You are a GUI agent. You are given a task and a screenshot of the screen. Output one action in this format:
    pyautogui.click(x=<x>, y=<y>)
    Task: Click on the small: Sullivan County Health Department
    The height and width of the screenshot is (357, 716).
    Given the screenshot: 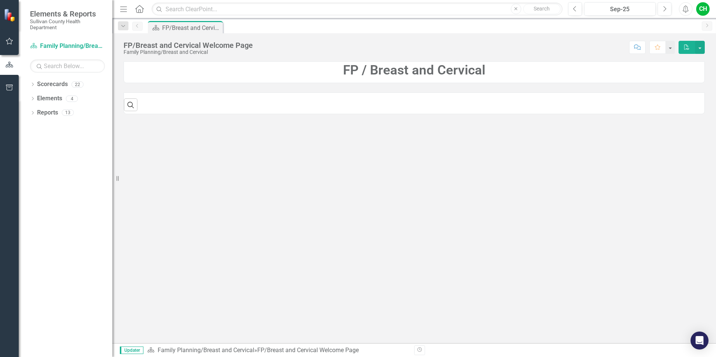 What is the action you would take?
    pyautogui.click(x=67, y=24)
    